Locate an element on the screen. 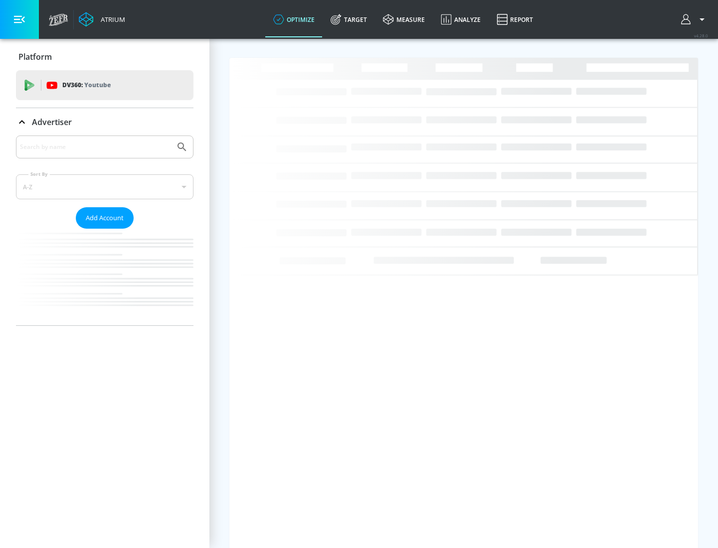  input: Search by name is located at coordinates (95, 147).